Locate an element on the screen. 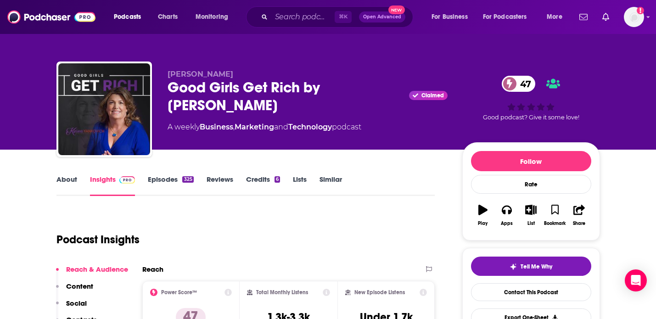  span: and is located at coordinates (281, 127).